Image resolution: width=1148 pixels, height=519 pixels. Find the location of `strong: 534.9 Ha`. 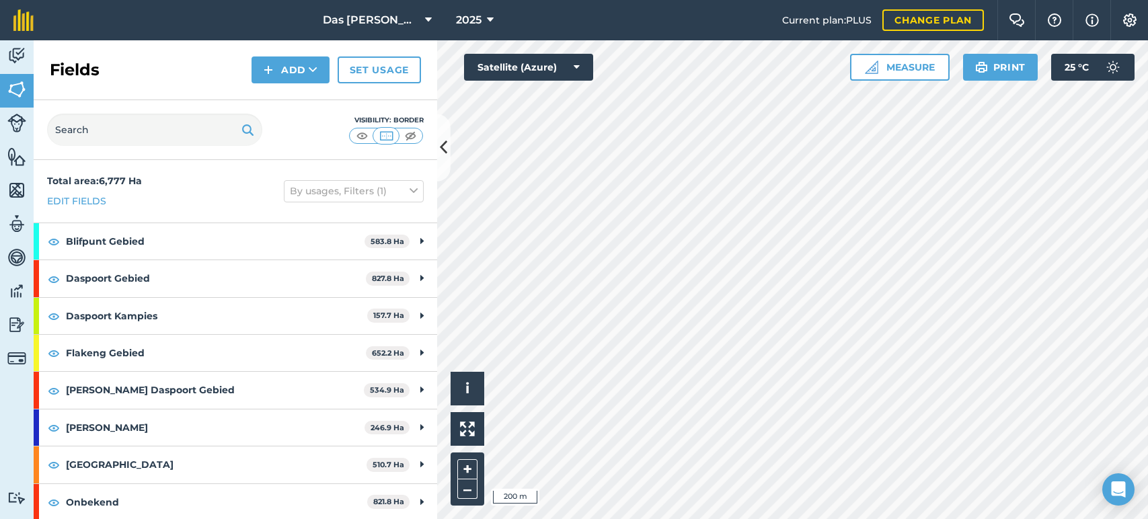

strong: 534.9 Ha is located at coordinates (387, 390).